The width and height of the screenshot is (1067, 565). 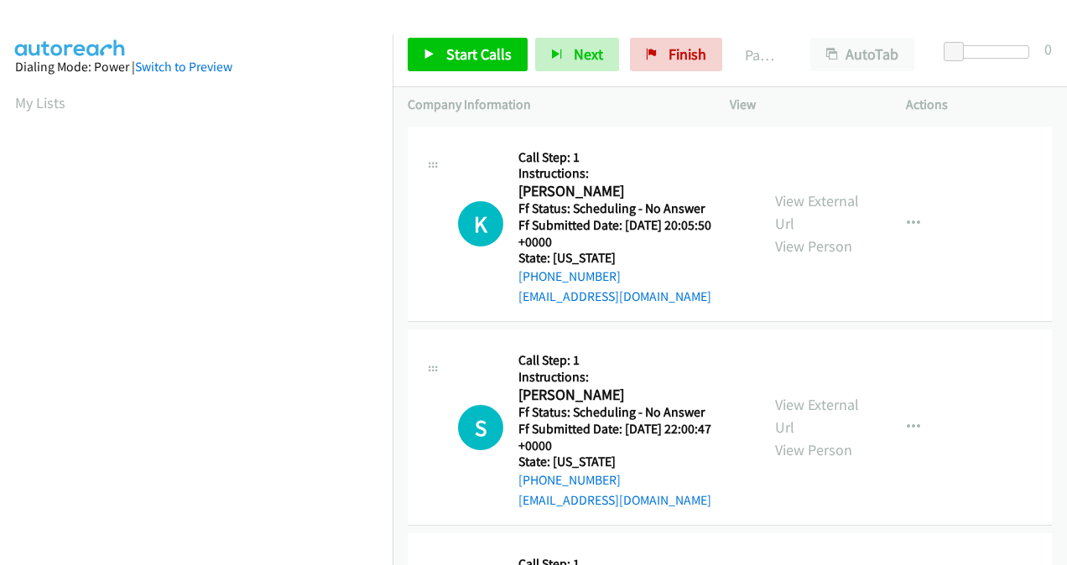 What do you see at coordinates (196, 67) in the screenshot?
I see `div: Dialing Mode: Power |` at bounding box center [196, 67].